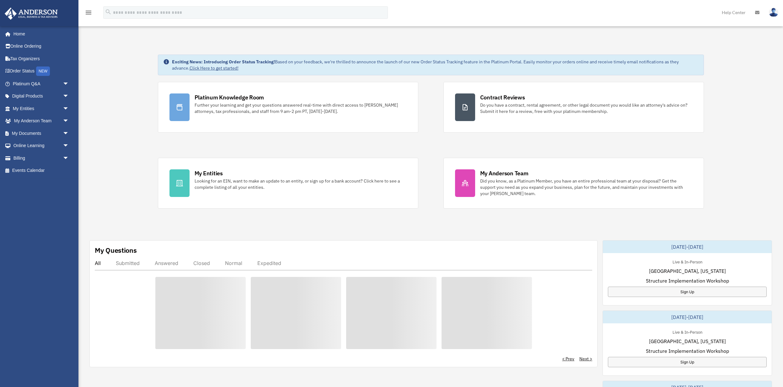 This screenshot has width=783, height=387. I want to click on a: menu, so click(88, 13).